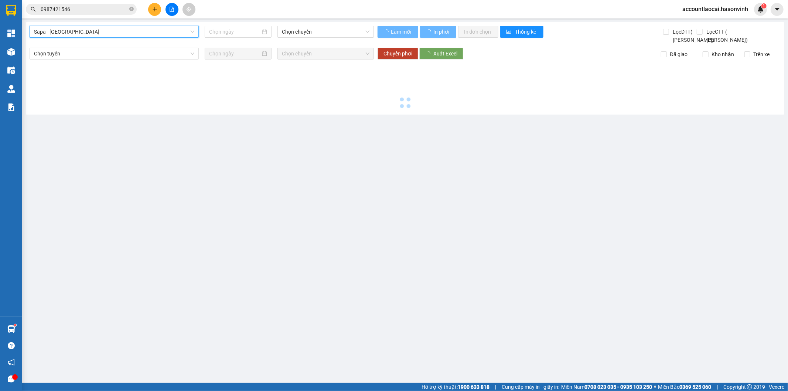  Describe the element at coordinates (11, 107) in the screenshot. I see `img: solution-icon` at that location.